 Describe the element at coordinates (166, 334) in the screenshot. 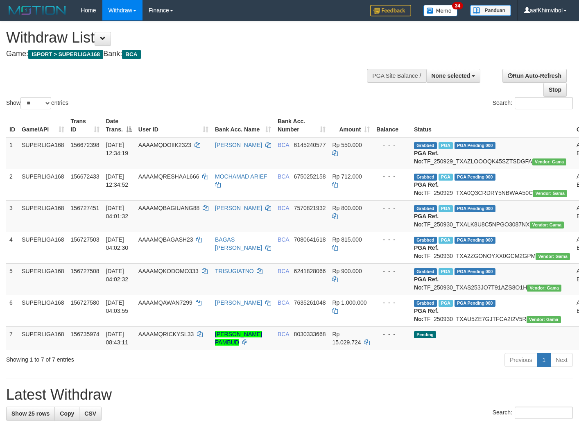

I see `span: AAAAMQRICKYSL33` at that location.